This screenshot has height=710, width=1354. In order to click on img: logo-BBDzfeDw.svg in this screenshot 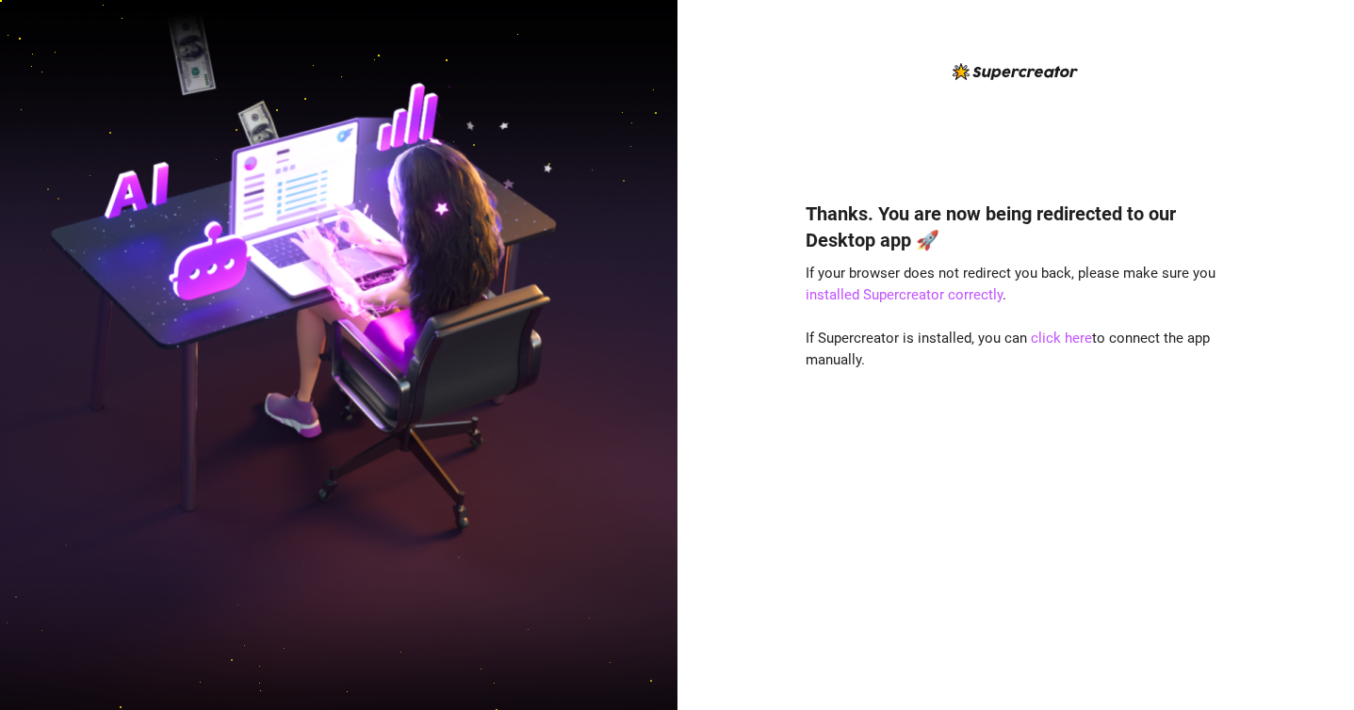, I will do `click(1015, 72)`.